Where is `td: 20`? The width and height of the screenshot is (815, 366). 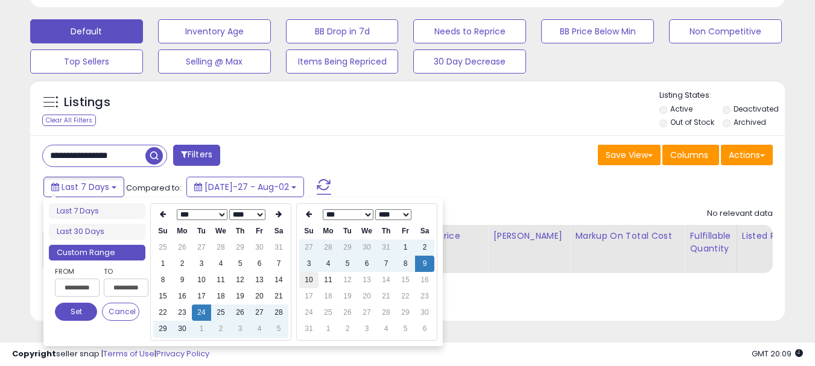
td: 20 is located at coordinates (260, 296).